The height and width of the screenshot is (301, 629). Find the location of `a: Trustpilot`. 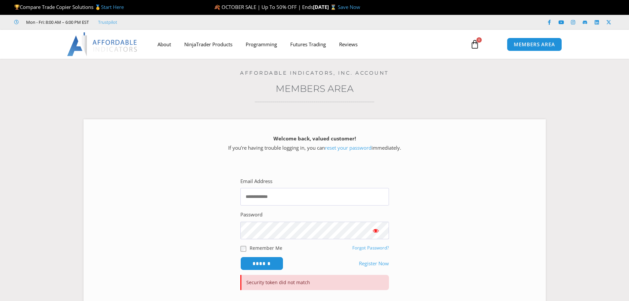

a: Trustpilot is located at coordinates (108, 22).